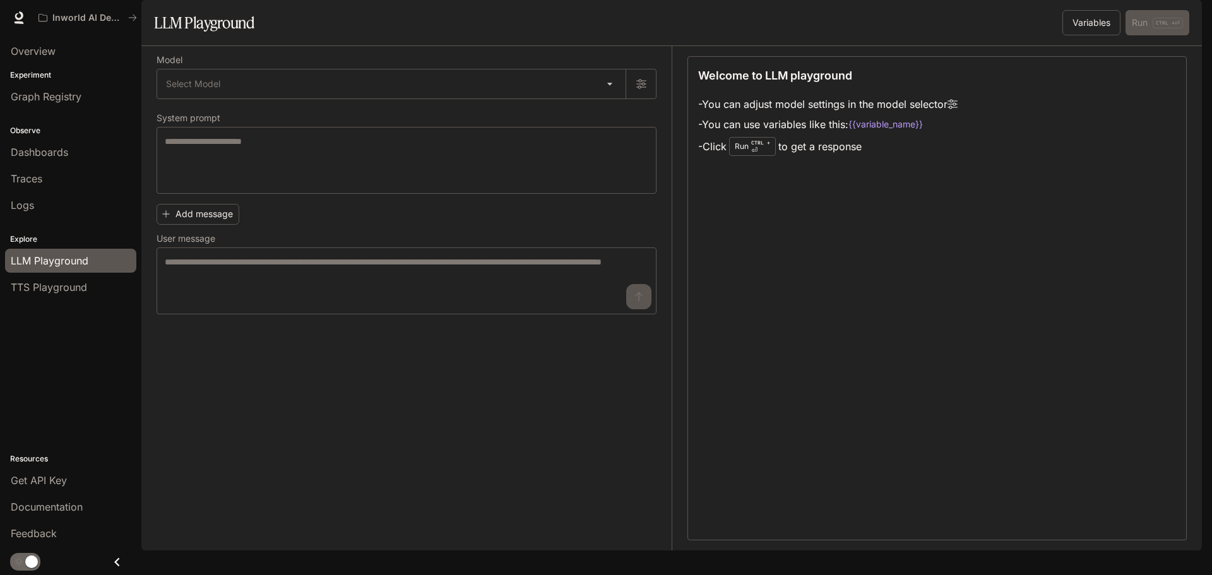  Describe the element at coordinates (775, 75) in the screenshot. I see `p: Welcome to LLM playground` at that location.